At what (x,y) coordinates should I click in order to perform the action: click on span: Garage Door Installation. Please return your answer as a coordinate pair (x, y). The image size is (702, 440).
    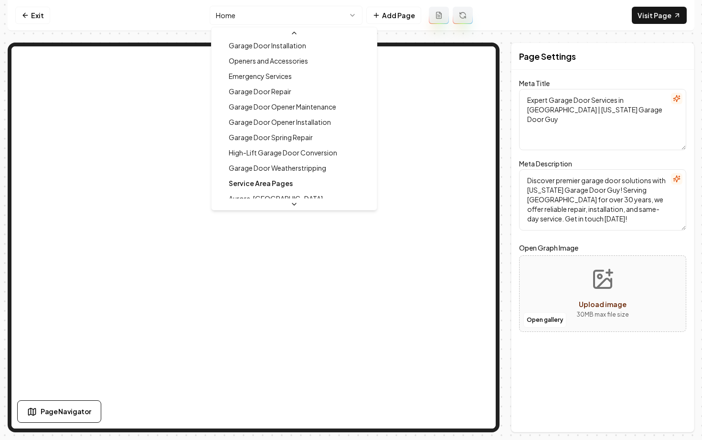
    Looking at the image, I should click on (268, 45).